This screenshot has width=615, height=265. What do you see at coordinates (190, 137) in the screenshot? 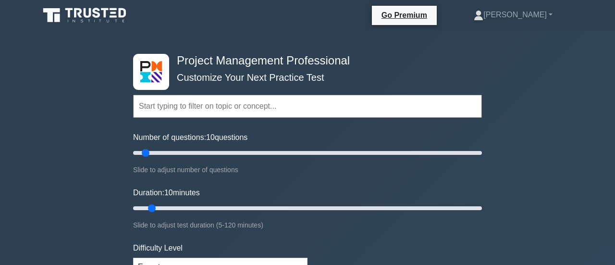
I see `label: Number of questions: questions` at bounding box center [190, 137].